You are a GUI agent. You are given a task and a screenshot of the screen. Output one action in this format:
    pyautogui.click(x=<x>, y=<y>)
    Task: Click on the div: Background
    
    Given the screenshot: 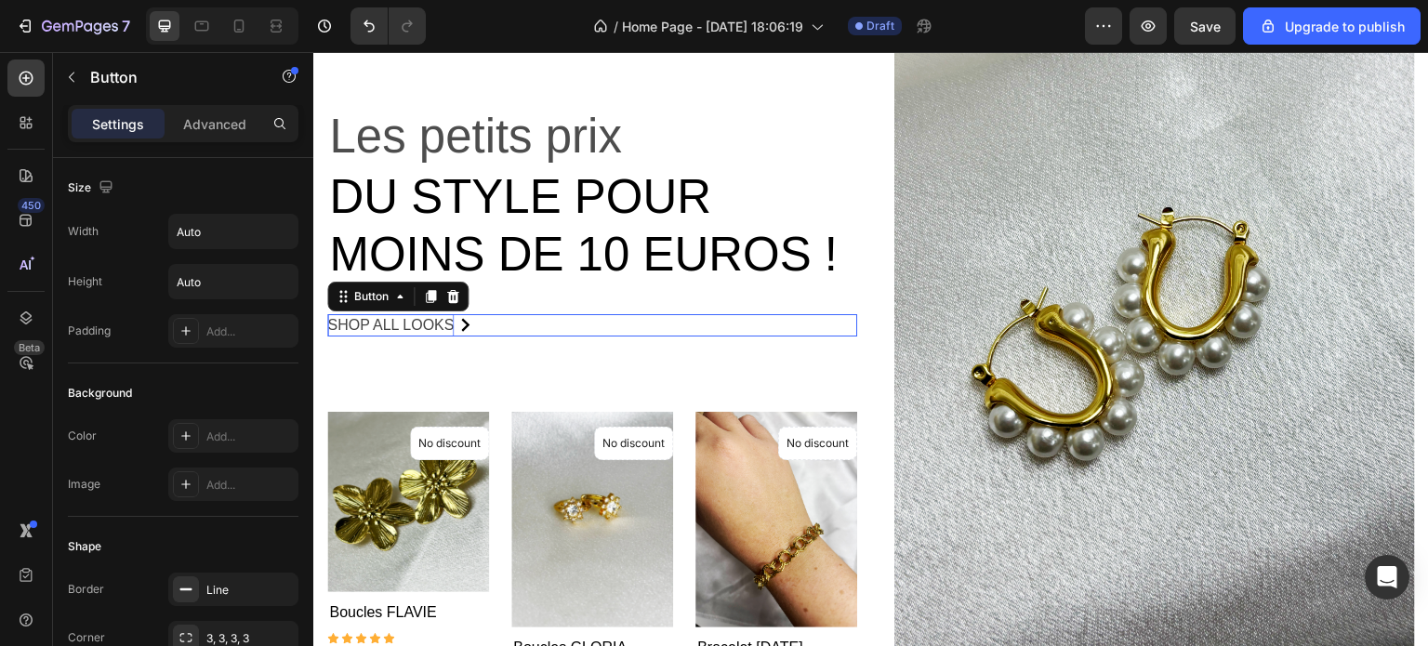 What is the action you would take?
    pyautogui.click(x=100, y=393)
    